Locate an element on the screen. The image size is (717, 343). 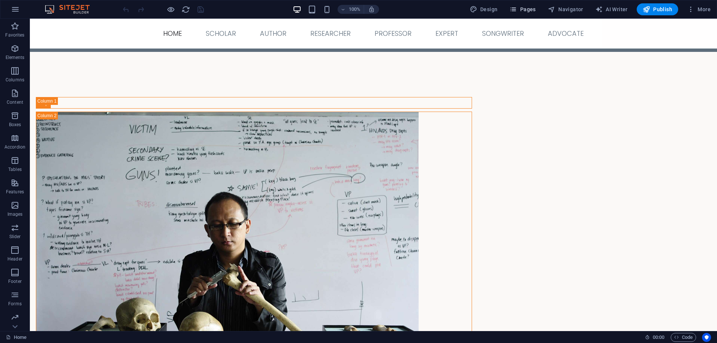
p: Accordion is located at coordinates (15, 147).